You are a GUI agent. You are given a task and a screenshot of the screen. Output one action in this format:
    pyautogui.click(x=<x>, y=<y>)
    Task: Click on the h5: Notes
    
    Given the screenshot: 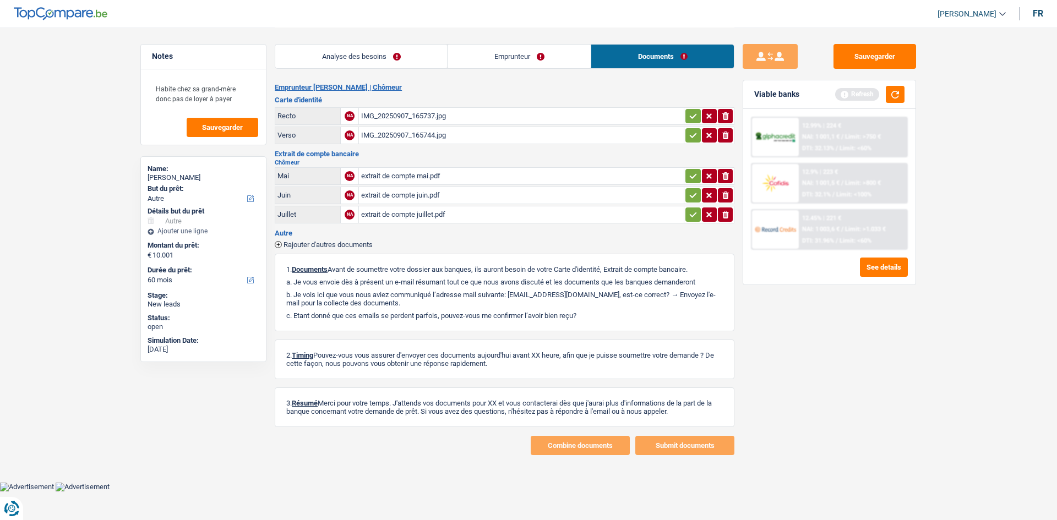 What is the action you would take?
    pyautogui.click(x=203, y=56)
    